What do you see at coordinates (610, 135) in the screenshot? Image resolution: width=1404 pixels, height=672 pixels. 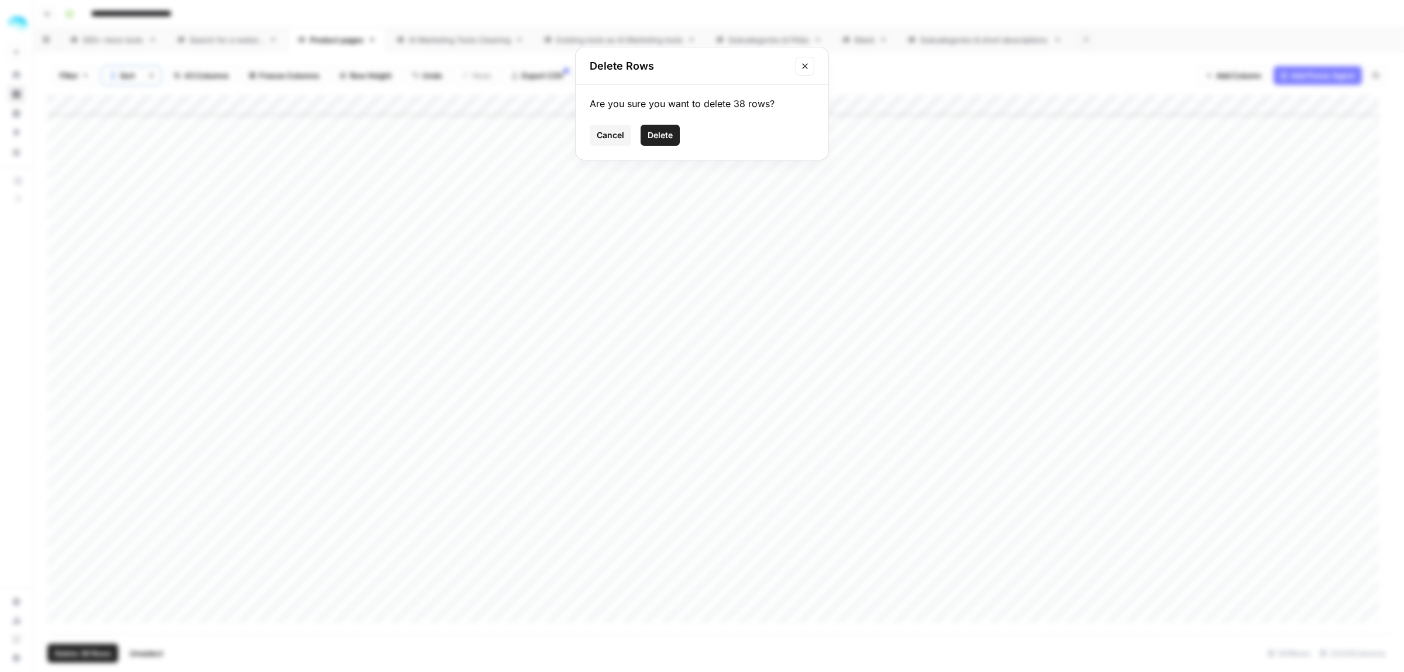 I see `button: Cancel` at bounding box center [610, 135].